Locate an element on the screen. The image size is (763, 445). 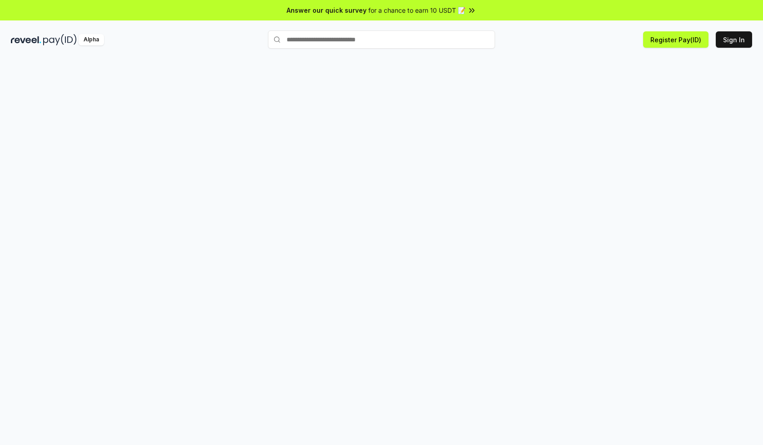
img: reveel_dark is located at coordinates (26, 40).